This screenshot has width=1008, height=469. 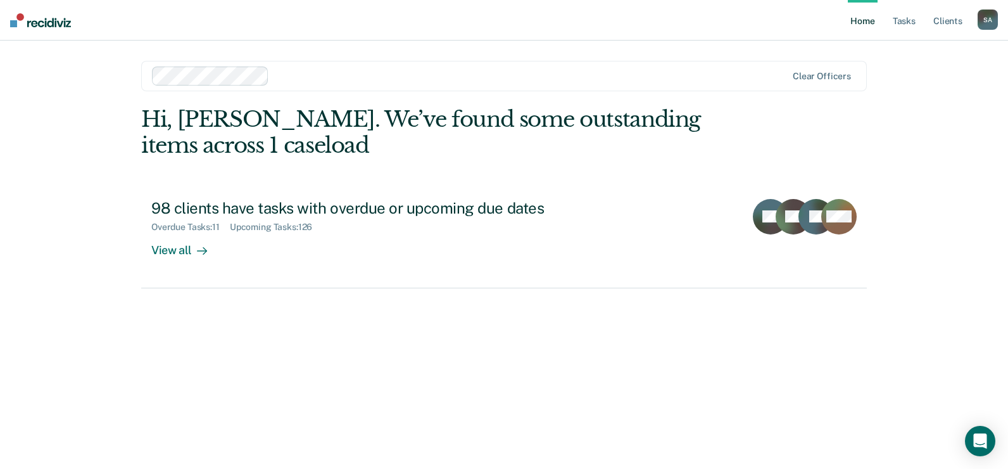 What do you see at coordinates (988, 20) in the screenshot?
I see `div: S A` at bounding box center [988, 20].